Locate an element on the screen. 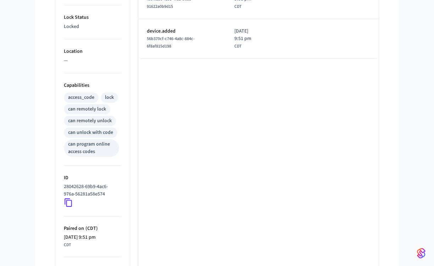  p: 28042628-69b9-4ac6-976a-56281a58e574 is located at coordinates (91, 191).